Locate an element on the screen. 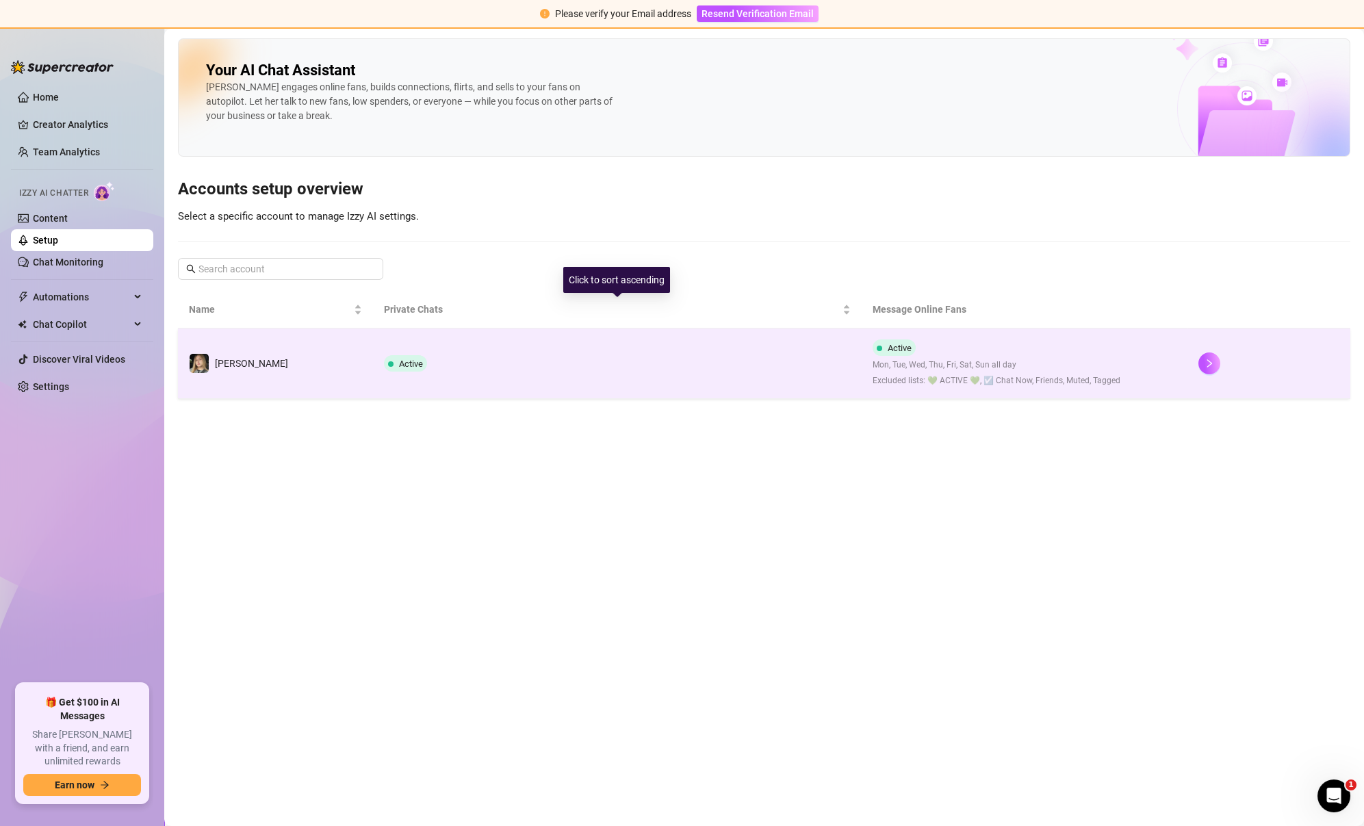  h2: Your AI Chat Assistant is located at coordinates (281, 71).